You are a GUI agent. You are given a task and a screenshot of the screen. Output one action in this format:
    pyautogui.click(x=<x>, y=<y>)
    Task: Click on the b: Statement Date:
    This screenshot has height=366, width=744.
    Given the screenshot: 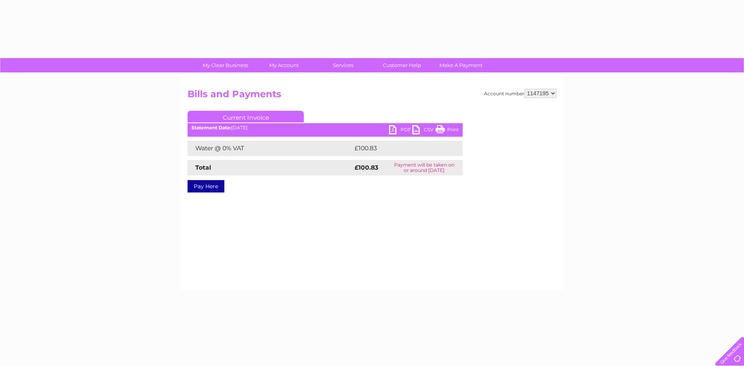 What is the action you would take?
    pyautogui.click(x=211, y=128)
    